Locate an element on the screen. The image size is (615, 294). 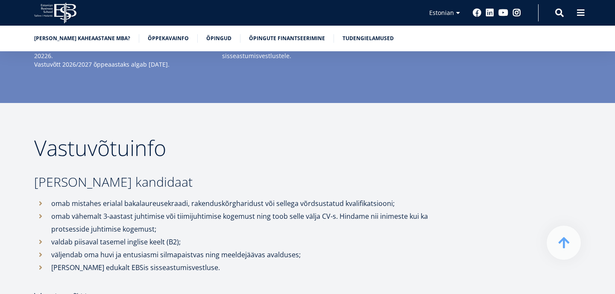
a: Youtube is located at coordinates (503, 13).